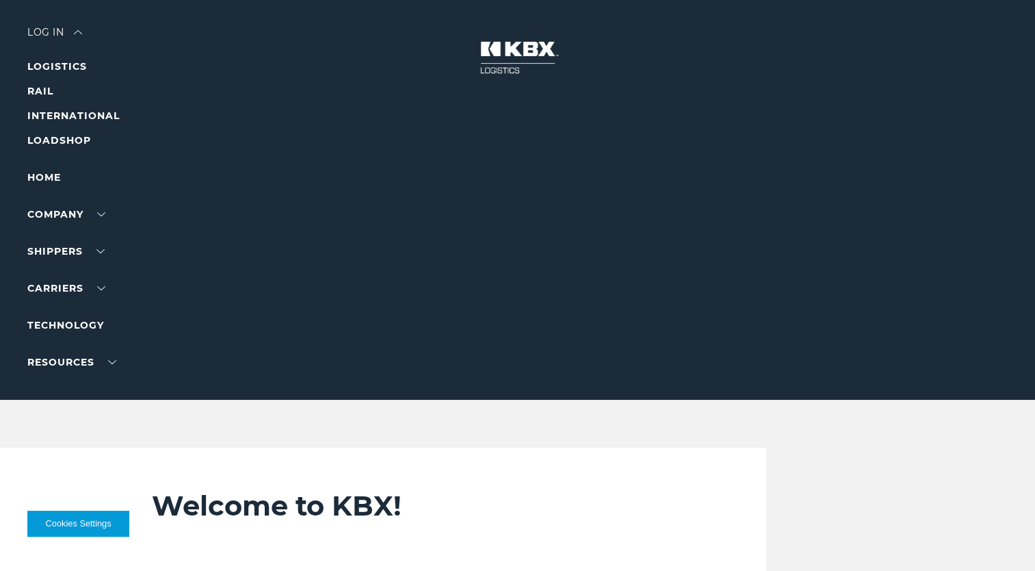  Describe the element at coordinates (59, 140) in the screenshot. I see `a: LOADSHOP` at that location.